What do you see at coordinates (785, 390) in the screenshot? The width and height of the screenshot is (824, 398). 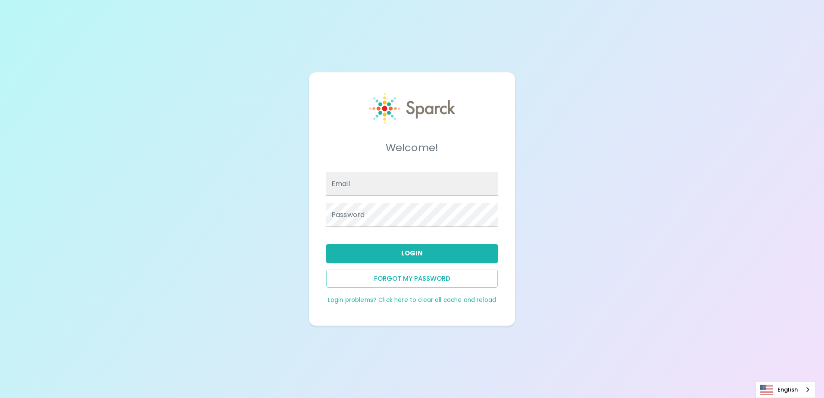 I see `a: English` at bounding box center [785, 390].